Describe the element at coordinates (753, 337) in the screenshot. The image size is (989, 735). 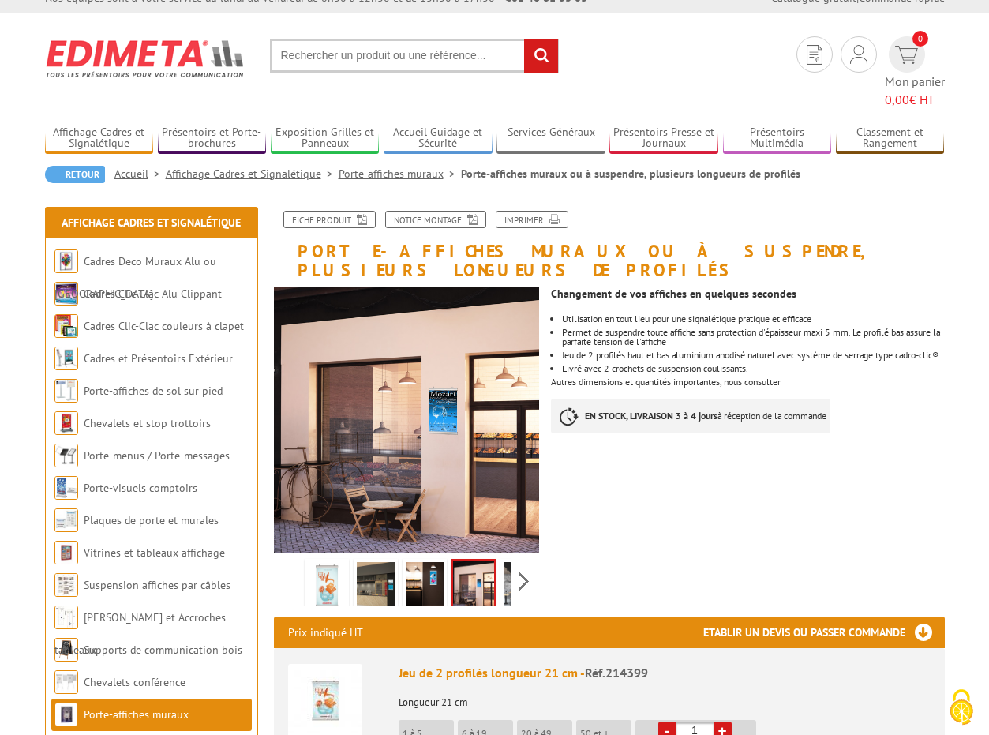
I see `li: Permet de suspendre toute affiche sans protection d'épaisseur maxi 5 mm. Le profilé bas assure la...` at that location.